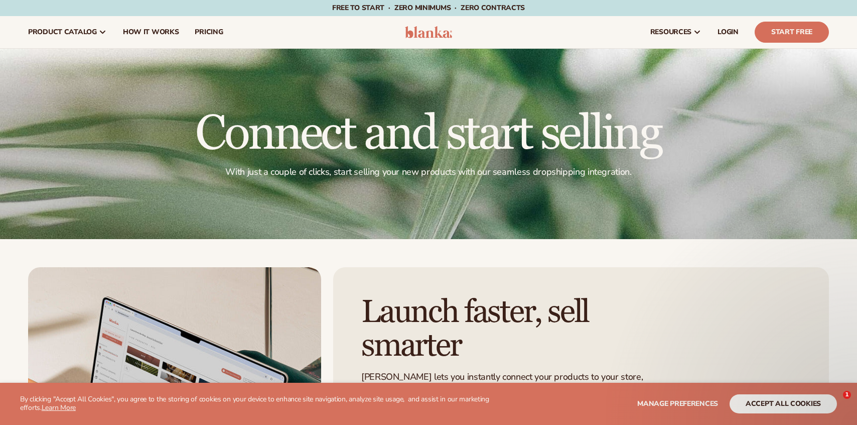  Describe the element at coordinates (792, 32) in the screenshot. I see `a: Start Free` at that location.